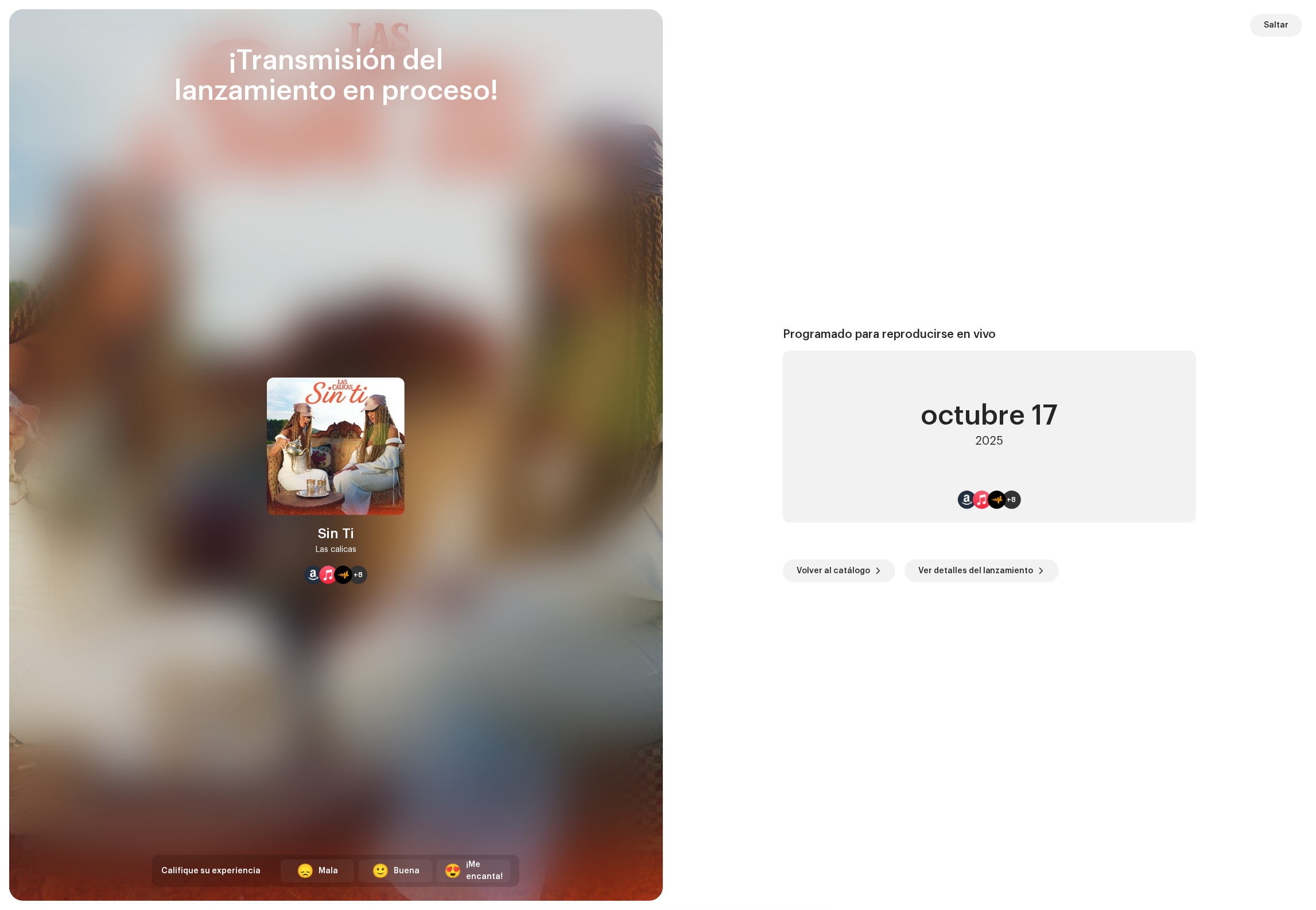  Describe the element at coordinates (839, 571) in the screenshot. I see `button: Volver al catálogo` at that location.